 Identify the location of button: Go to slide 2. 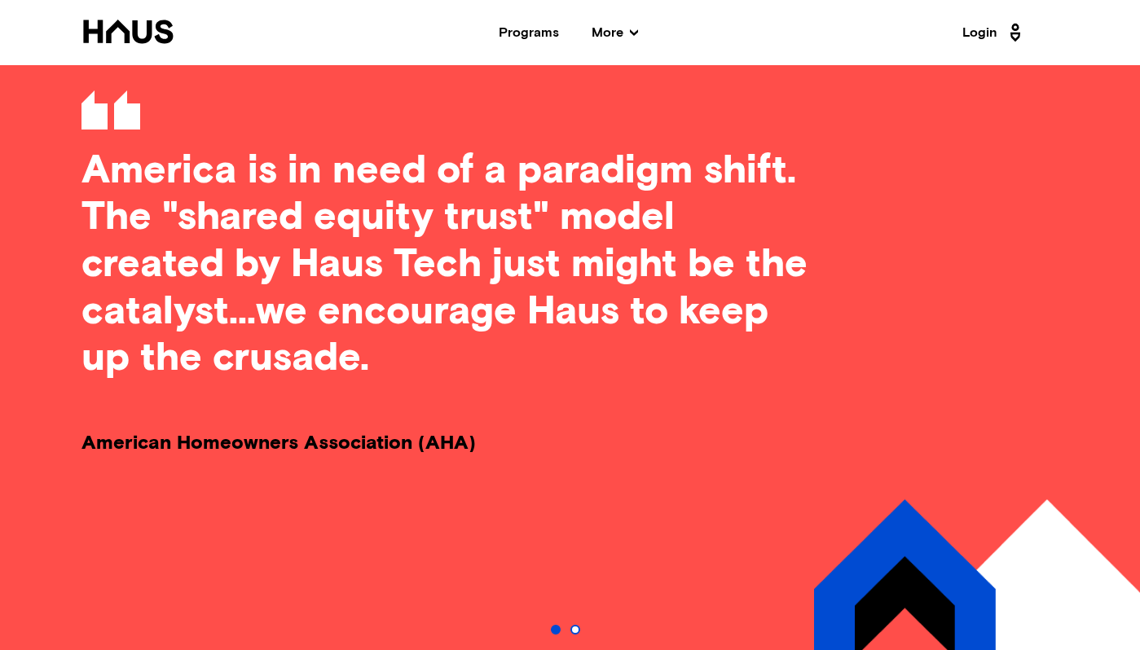
(575, 630).